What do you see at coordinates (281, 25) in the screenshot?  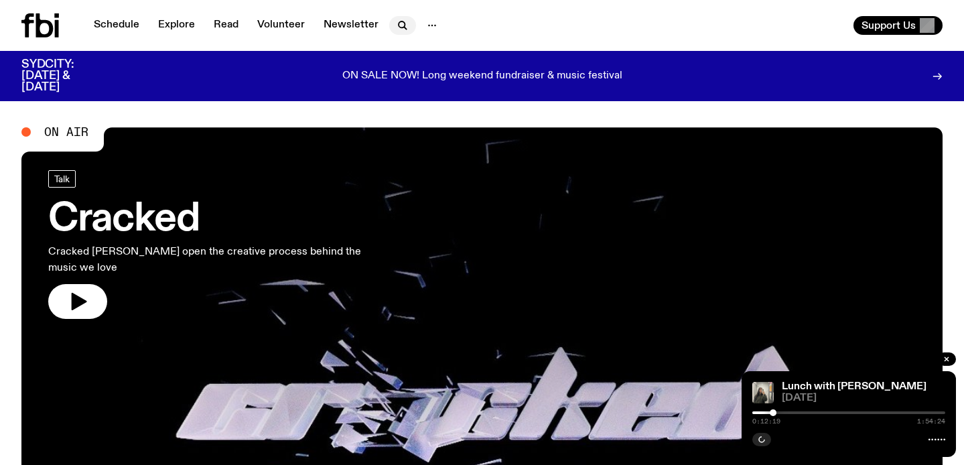 I see `a: Volunteer` at bounding box center [281, 25].